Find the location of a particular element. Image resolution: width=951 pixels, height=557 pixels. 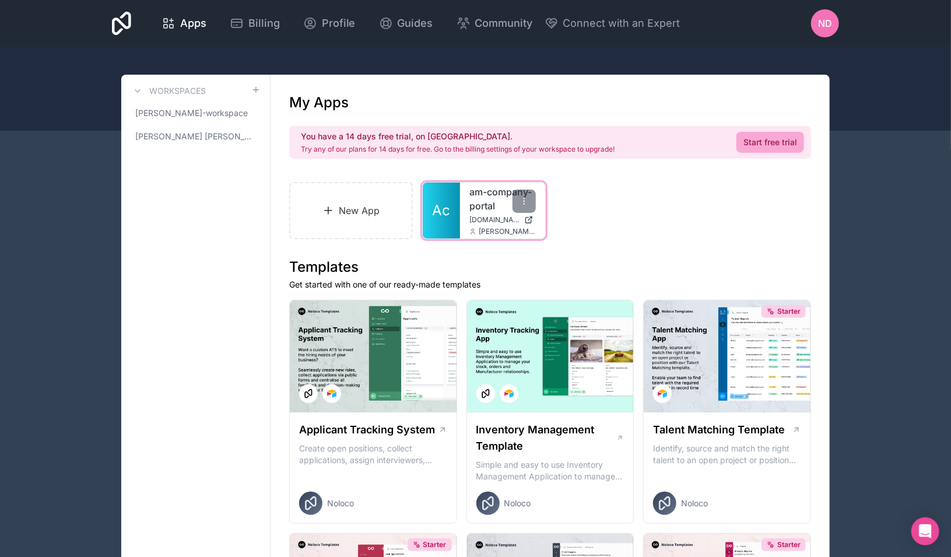

p: Create open positions, collect applications, assign interviewers, centralise candidate feedback a... is located at coordinates (373, 454).